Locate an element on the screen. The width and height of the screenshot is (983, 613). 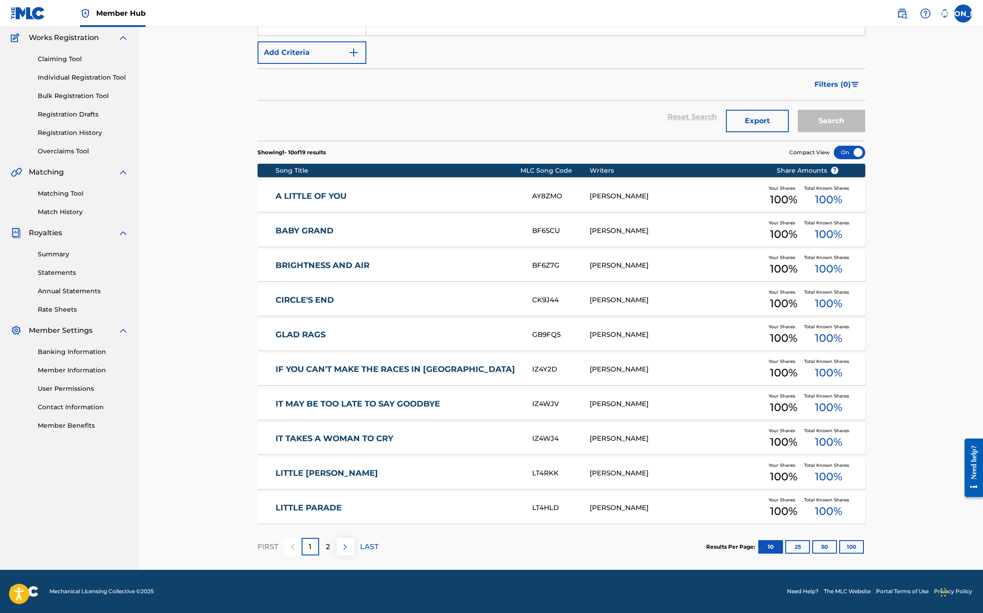
span: Member Hub is located at coordinates (121, 13).